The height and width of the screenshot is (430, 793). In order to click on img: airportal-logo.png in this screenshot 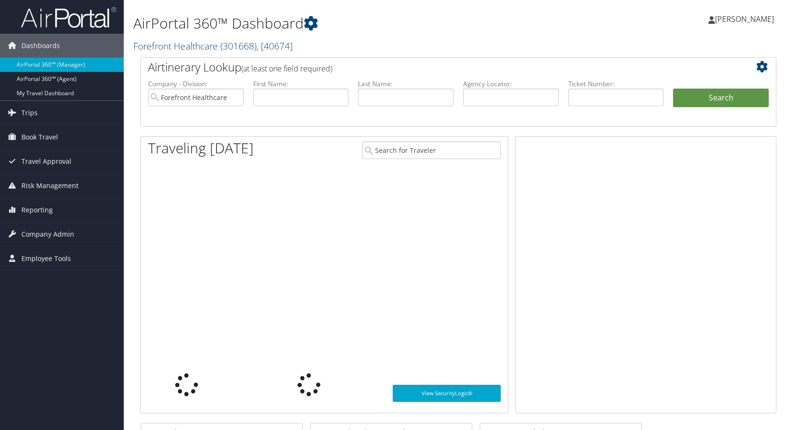, I will do `click(69, 17)`.